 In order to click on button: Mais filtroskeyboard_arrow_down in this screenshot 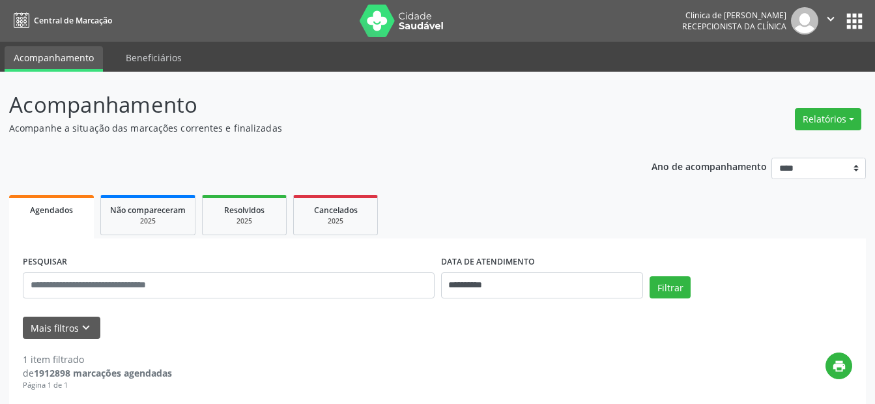, I will do `click(61, 328)`.